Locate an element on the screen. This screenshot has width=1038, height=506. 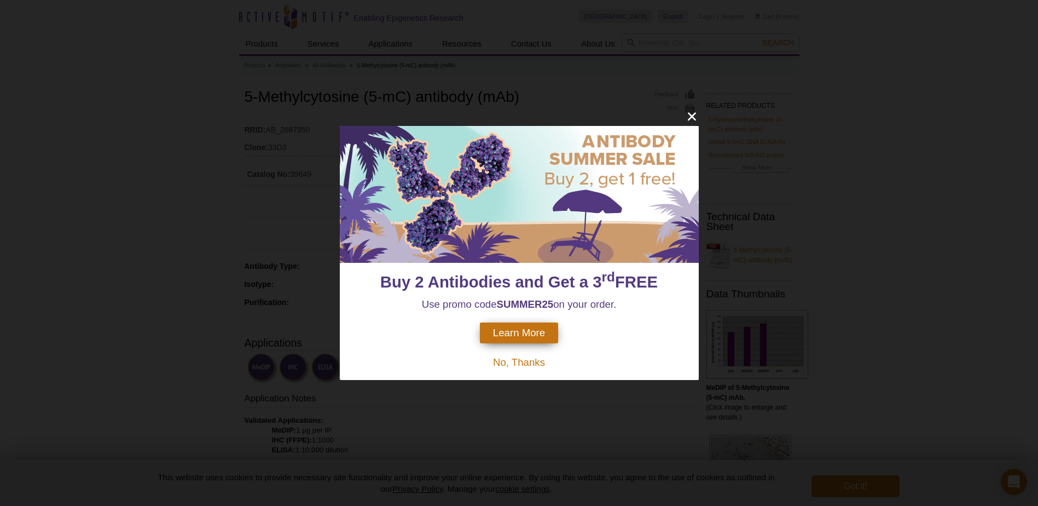
sup: rd is located at coordinates (609, 276).